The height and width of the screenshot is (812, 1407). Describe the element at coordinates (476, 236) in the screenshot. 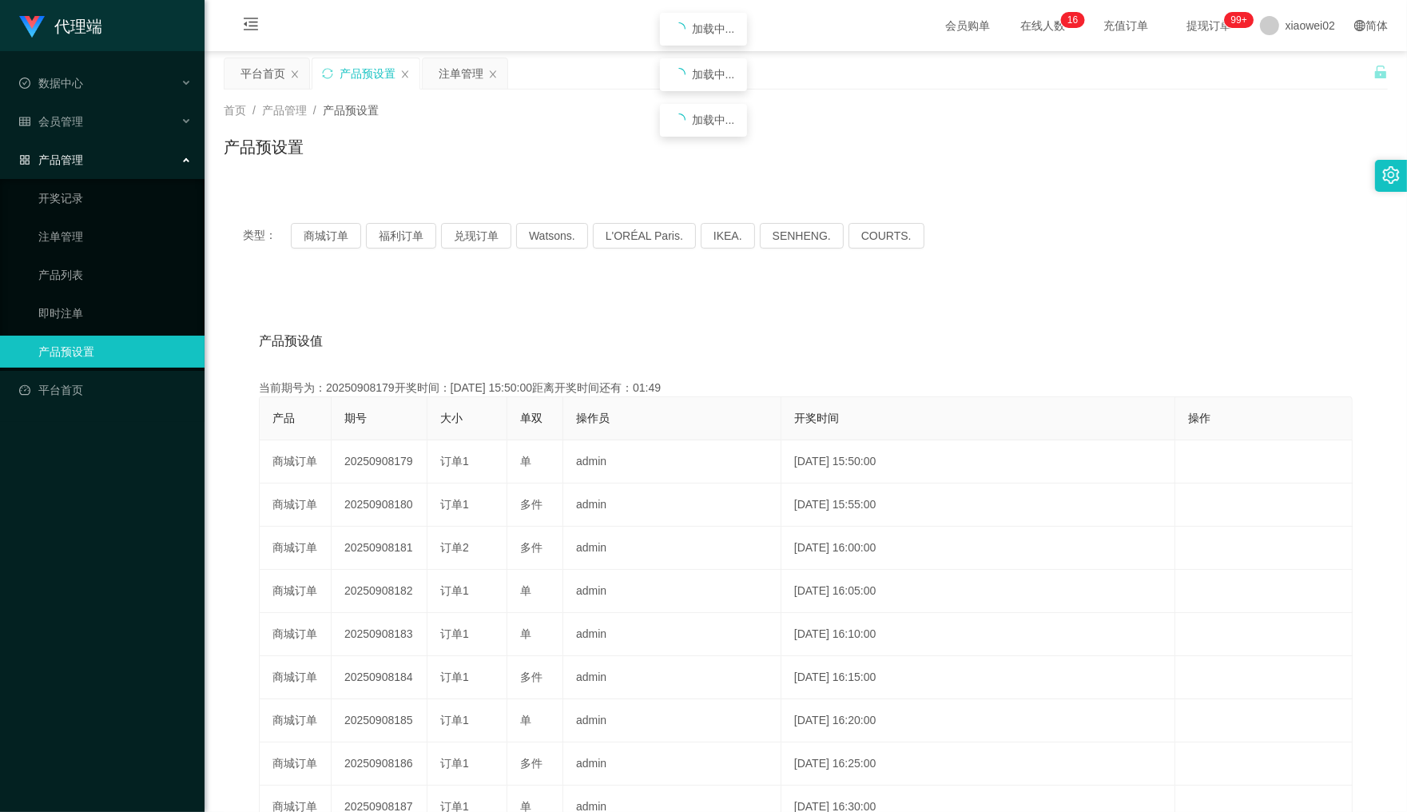

I see `button: 兑现订单` at that location.